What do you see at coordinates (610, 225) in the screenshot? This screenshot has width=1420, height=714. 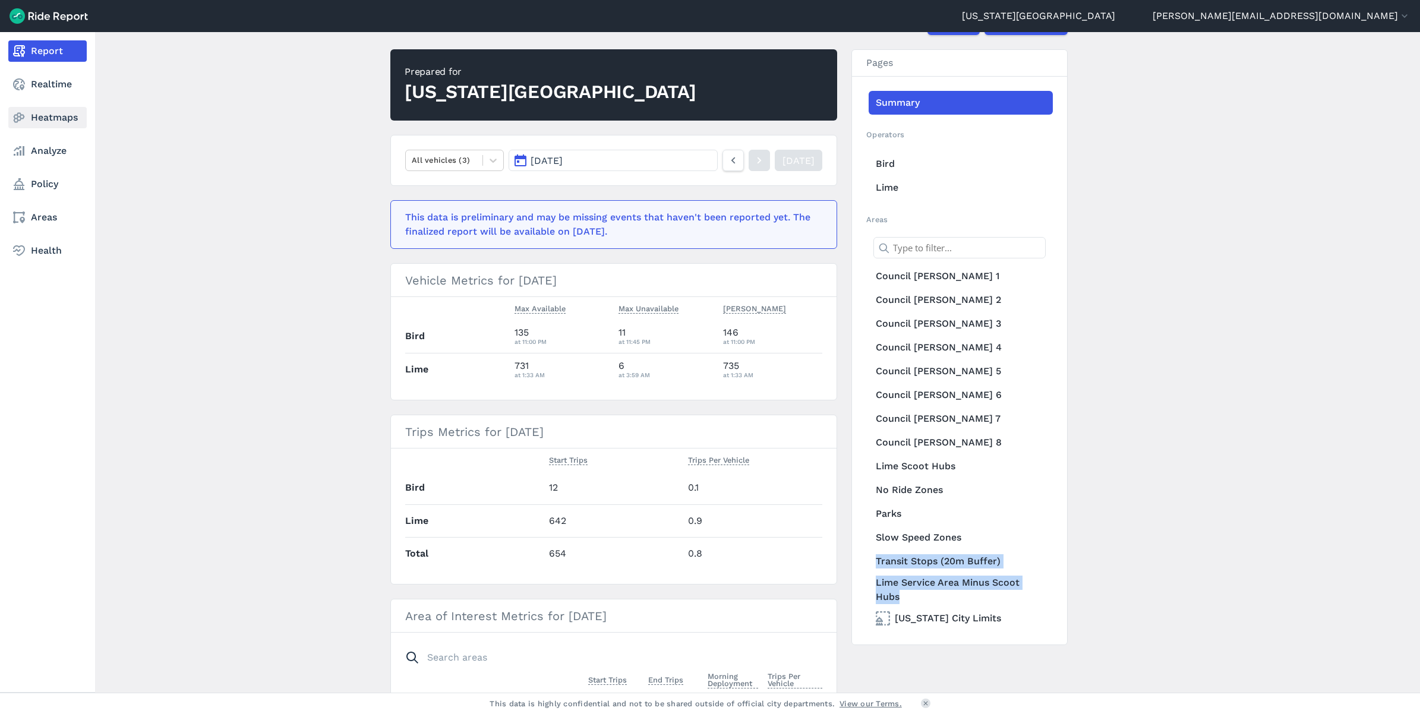 I see `div: This data is preliminary and may be missing events that haven't been reported yet. The finalized ...` at bounding box center [610, 225].